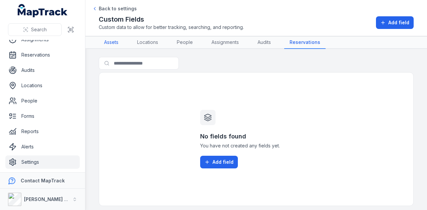  What do you see at coordinates (43, 11) in the screenshot?
I see `a: MapTrack` at bounding box center [43, 11].